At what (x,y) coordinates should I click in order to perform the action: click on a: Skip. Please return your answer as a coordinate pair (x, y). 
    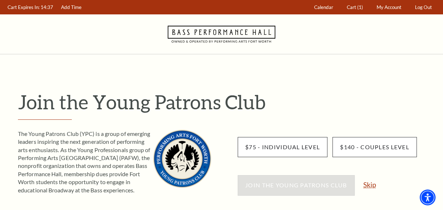
    Looking at the image, I should click on (370, 184).